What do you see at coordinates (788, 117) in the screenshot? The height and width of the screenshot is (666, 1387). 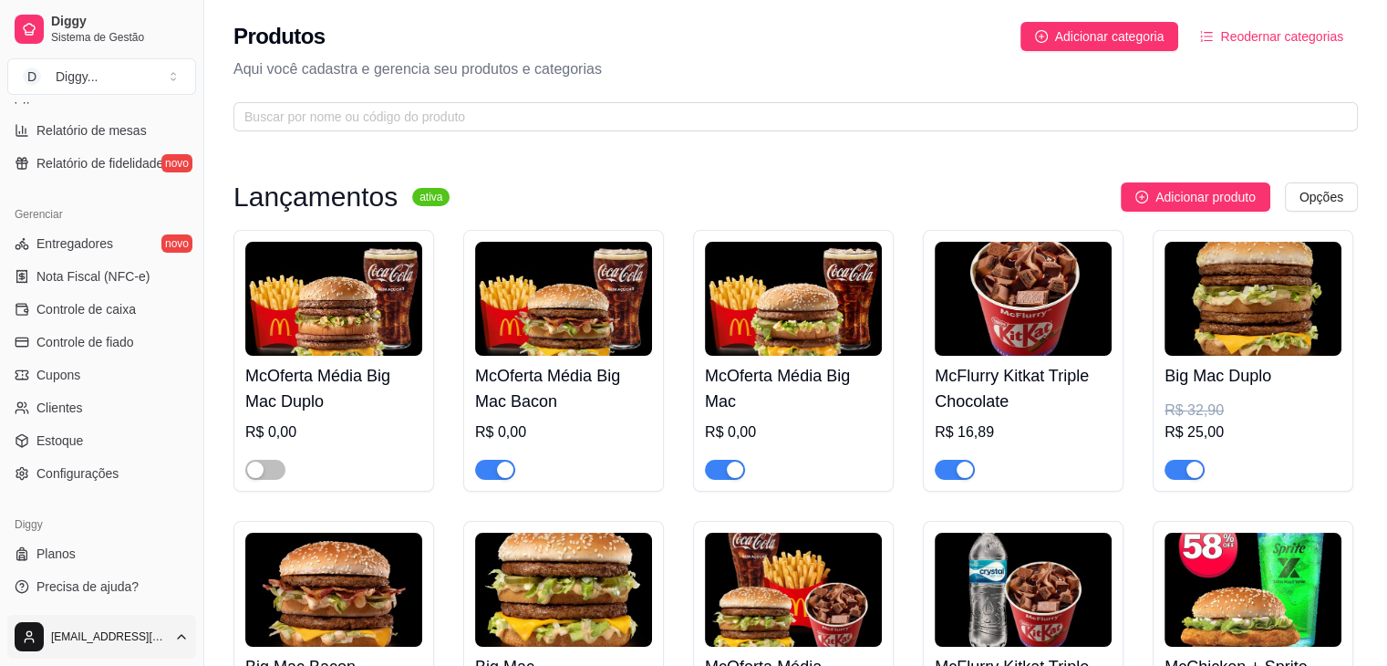 I see `input: Buscar por nome ou código do produto` at bounding box center [788, 117].